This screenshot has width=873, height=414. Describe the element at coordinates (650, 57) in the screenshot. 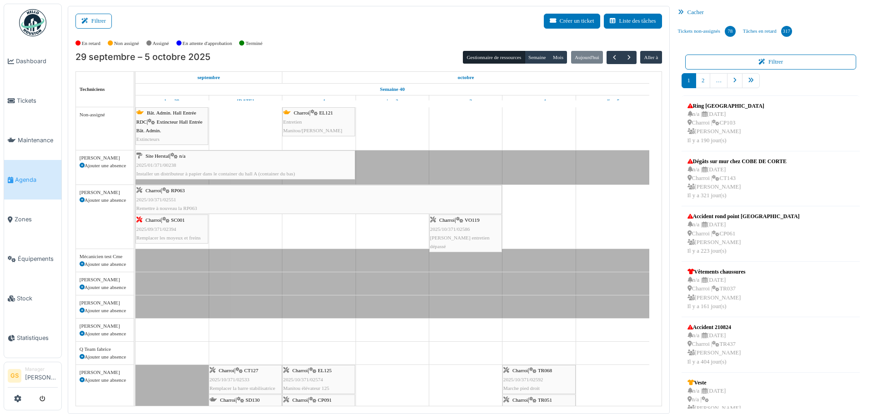

I see `button: Aller à` at that location.